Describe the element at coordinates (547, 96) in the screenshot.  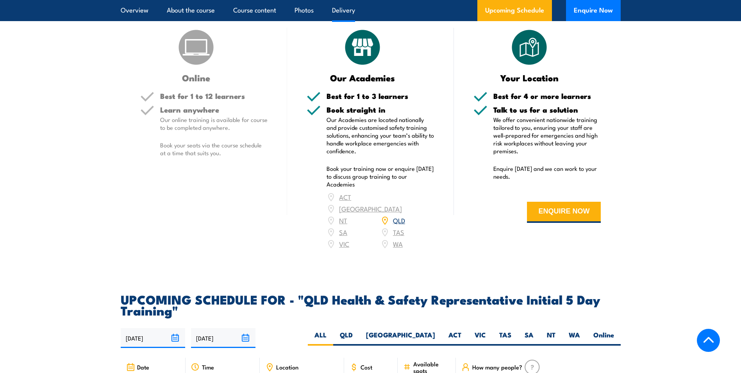
I see `h5: Best for 4 or more learners` at that location.